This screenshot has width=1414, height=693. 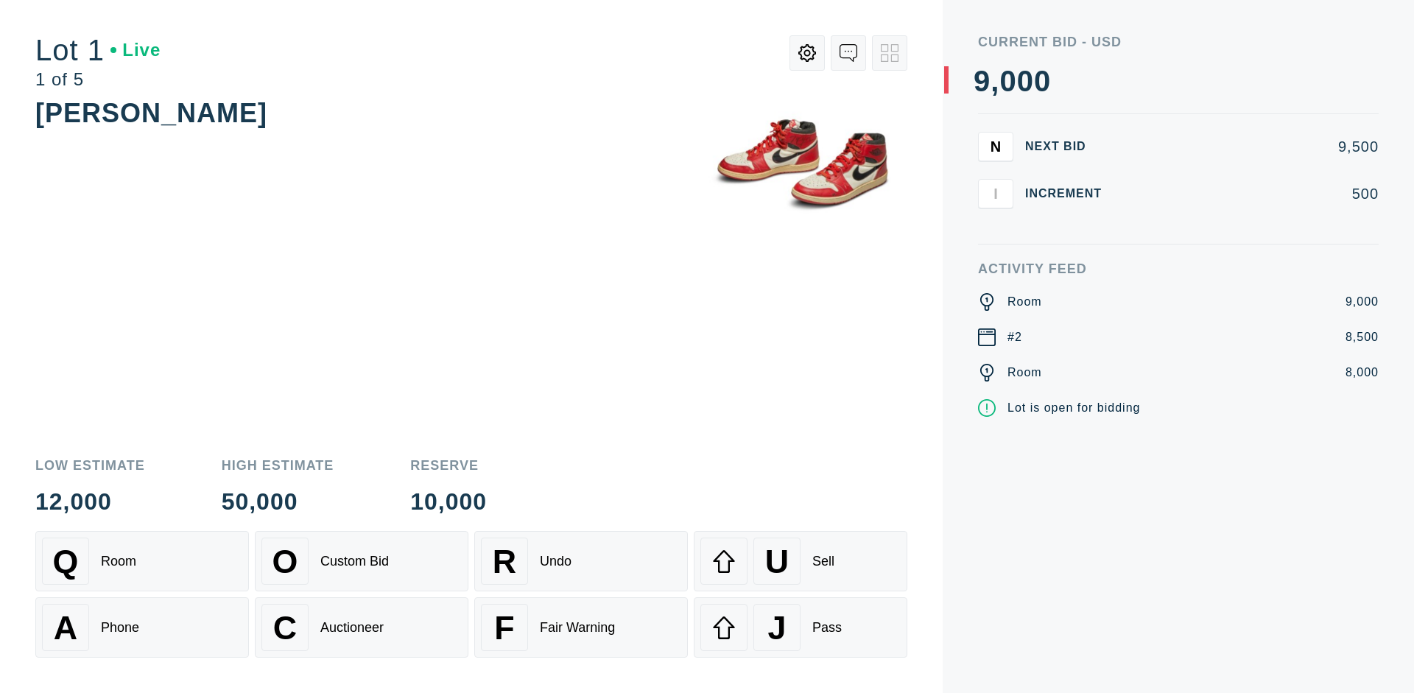 I want to click on span: O, so click(x=285, y=561).